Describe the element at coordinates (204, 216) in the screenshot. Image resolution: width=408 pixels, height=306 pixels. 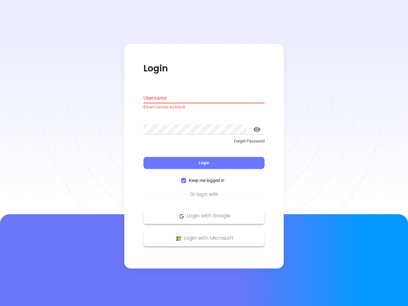
I see `button: Google Logo Login with Google` at that location.